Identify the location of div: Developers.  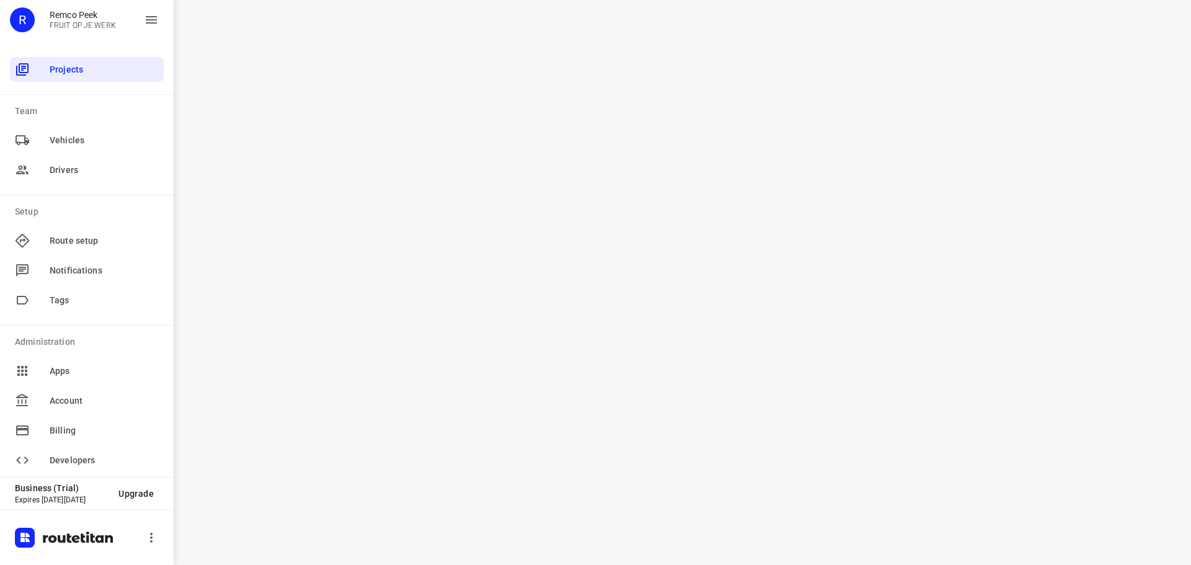
(87, 460).